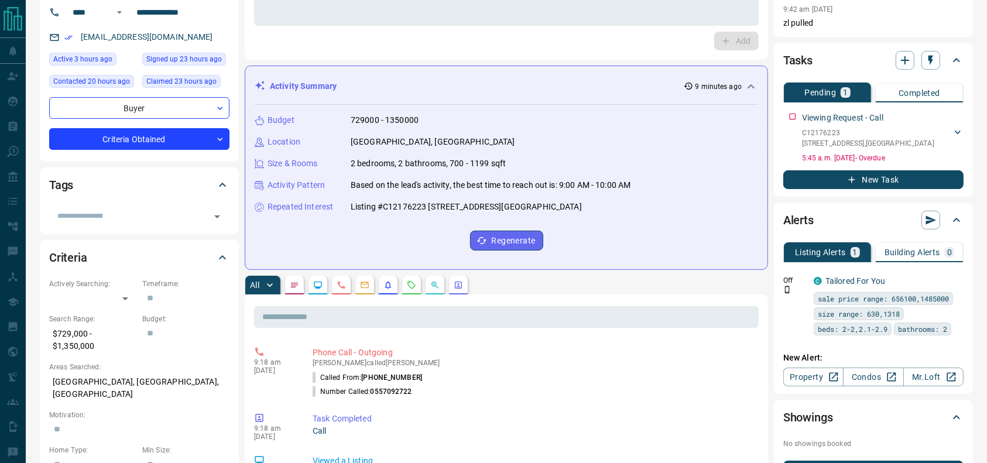 The height and width of the screenshot is (463, 987). I want to click on p: Phone Call - Outgoing, so click(534, 353).